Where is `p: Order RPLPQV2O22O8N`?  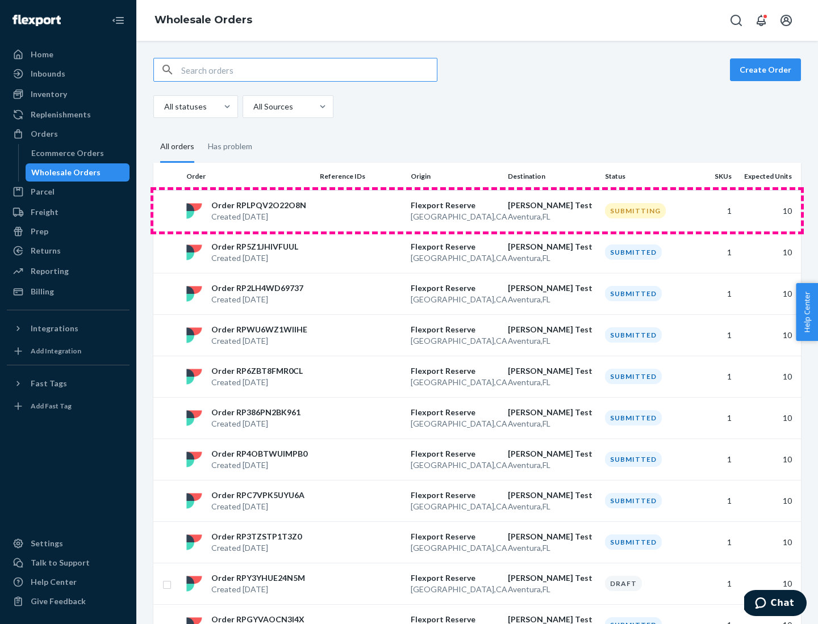 p: Order RPLPQV2O22O8N is located at coordinates (258, 206).